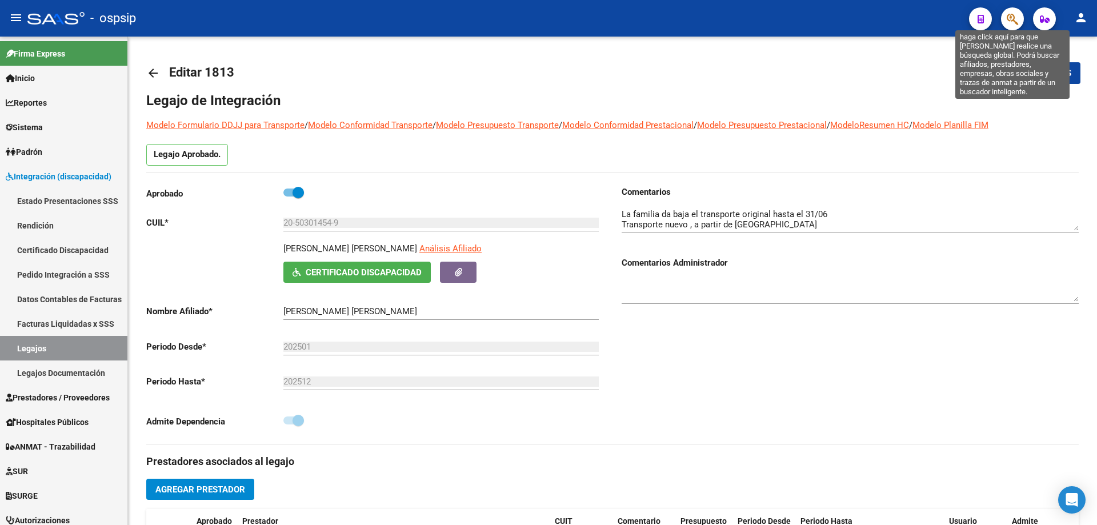 The image size is (1097, 525). I want to click on a: Modelo Presupuesto Transporte, so click(497, 125).